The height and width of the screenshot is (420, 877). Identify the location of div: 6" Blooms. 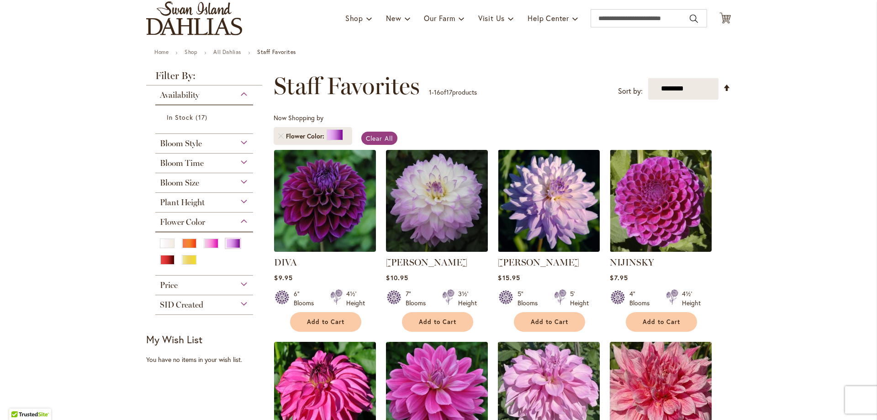
(307, 298).